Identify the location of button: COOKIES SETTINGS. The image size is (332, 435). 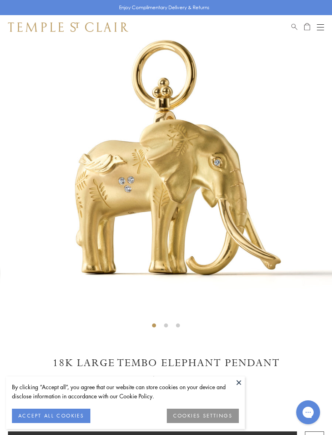
(203, 416).